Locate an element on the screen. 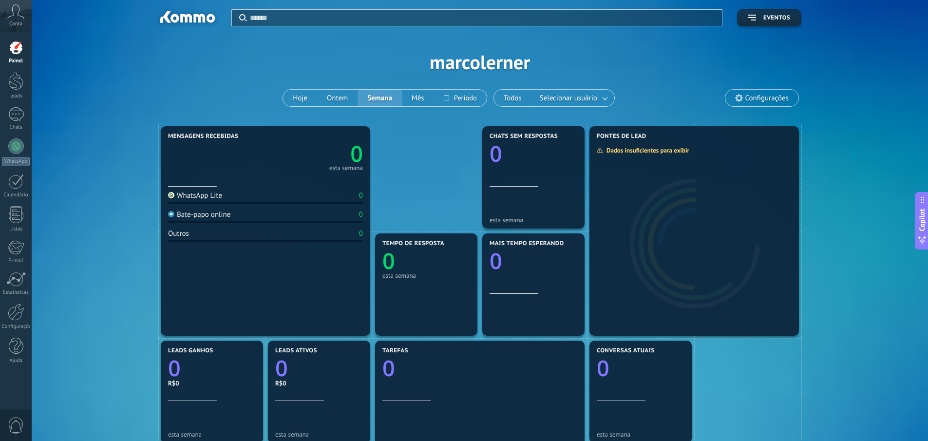 The height and width of the screenshot is (441, 928). span: Eventos is located at coordinates (777, 18).